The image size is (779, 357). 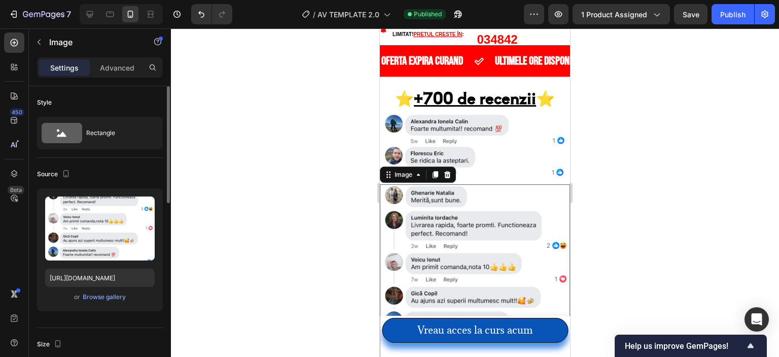 What do you see at coordinates (428, 14) in the screenshot?
I see `span: Published` at bounding box center [428, 14].